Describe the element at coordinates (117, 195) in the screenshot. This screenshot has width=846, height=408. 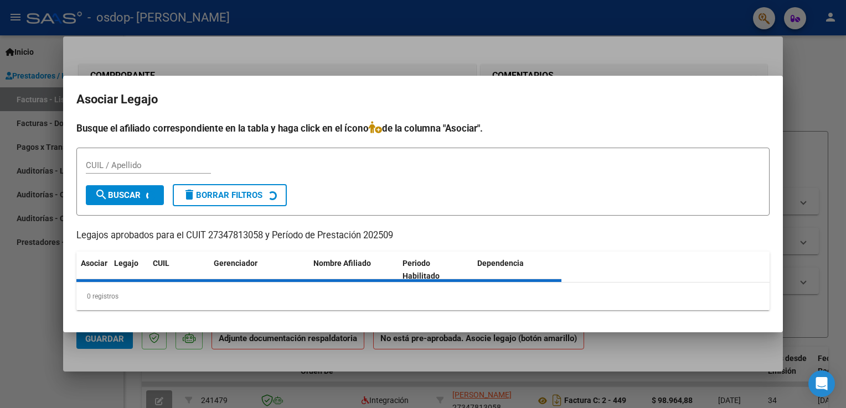
I see `span: Buscar` at that location.